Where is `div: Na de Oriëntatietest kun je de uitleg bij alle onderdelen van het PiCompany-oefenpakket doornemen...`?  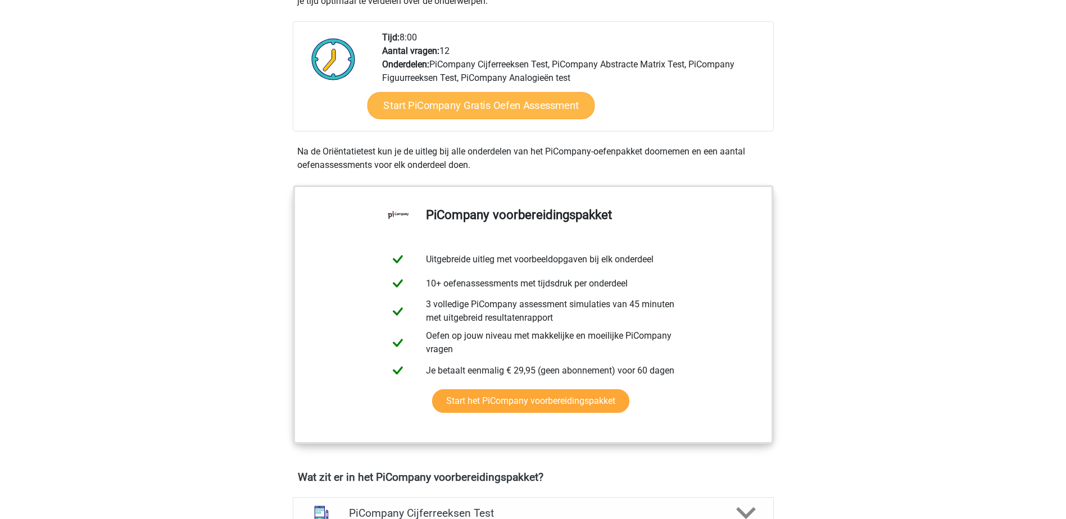
div: Na de Oriëntatietest kun je de uitleg bij alle onderdelen van het PiCompany-oefenpakket doornemen... is located at coordinates (533, 159).